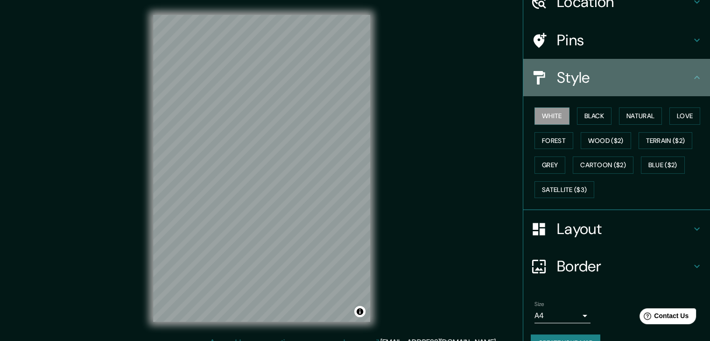 This screenshot has height=341, width=710. Describe the element at coordinates (663, 165) in the screenshot. I see `button: Blue ($2)` at that location.